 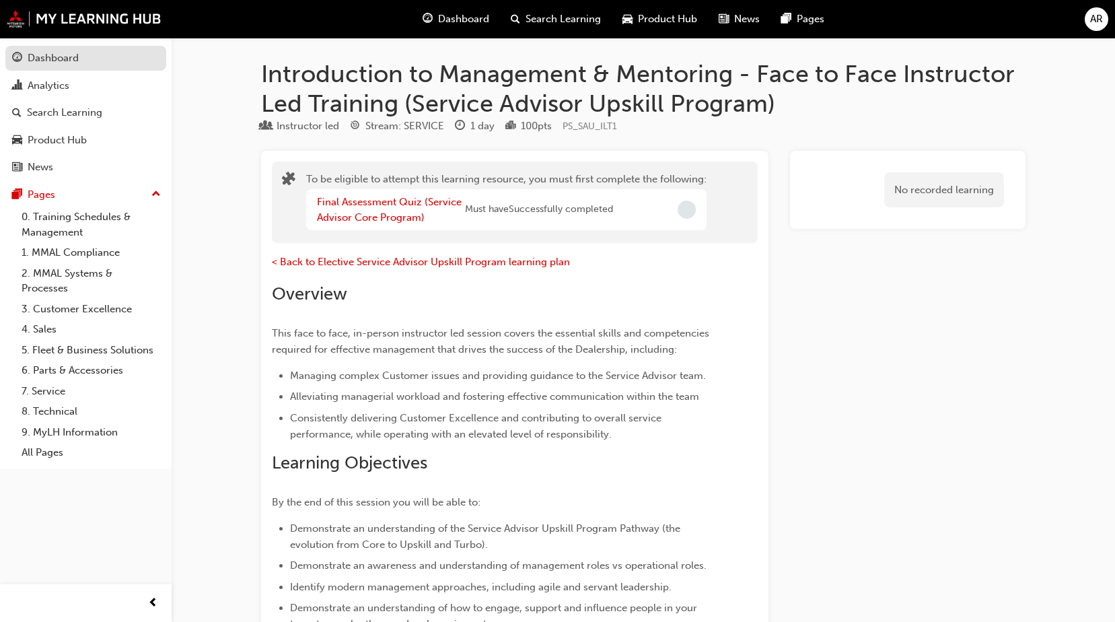 What do you see at coordinates (156, 194) in the screenshot?
I see `span: up-icon` at bounding box center [156, 194].